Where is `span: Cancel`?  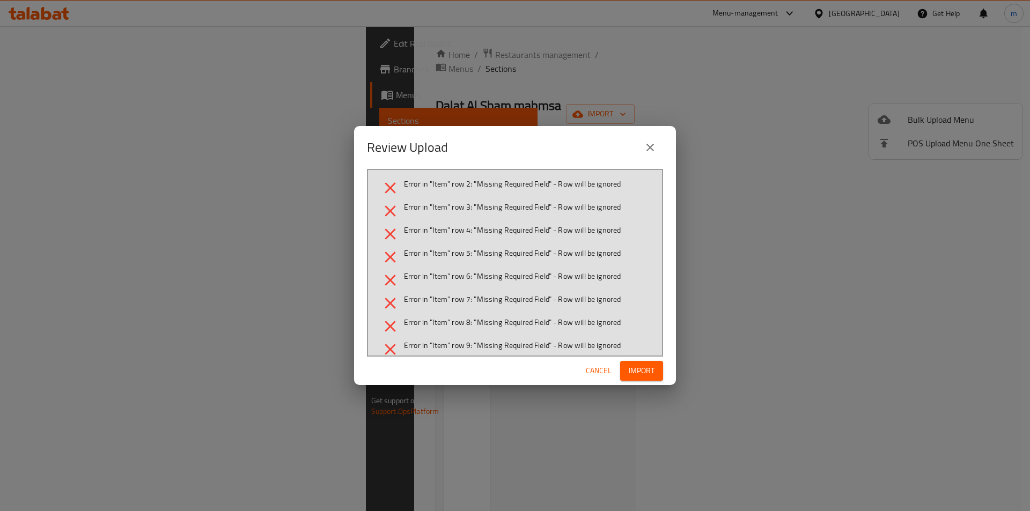 span: Cancel is located at coordinates (599, 371).